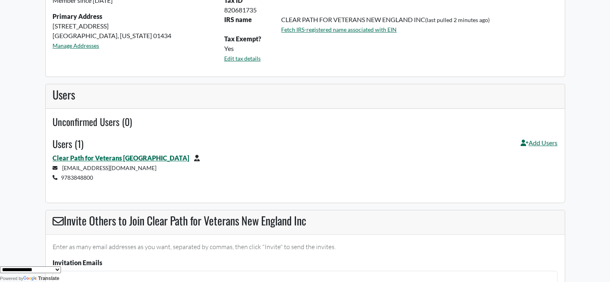 This screenshot has height=282, width=610. I want to click on img: Google Translate, so click(31, 279).